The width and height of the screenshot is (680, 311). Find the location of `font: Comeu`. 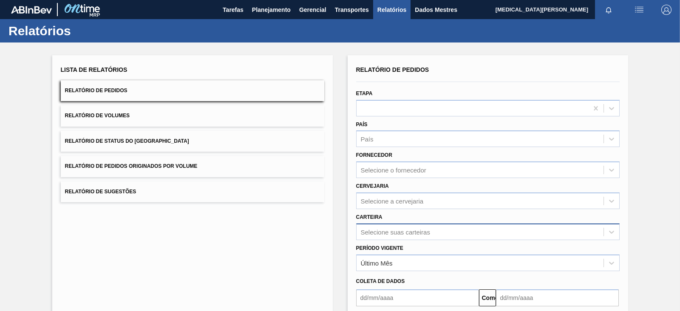

font: Comeu is located at coordinates (492, 298).